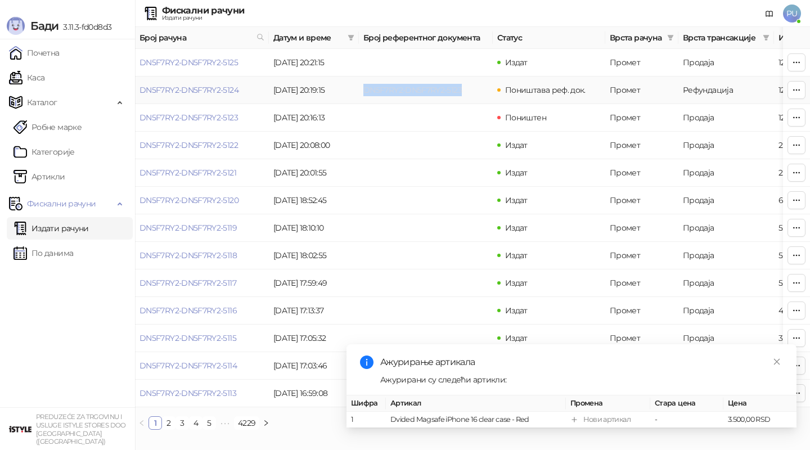  Describe the element at coordinates (188, 366) in the screenshot. I see `a: DN5F7RY2-DN5F7RY2-5114` at that location.